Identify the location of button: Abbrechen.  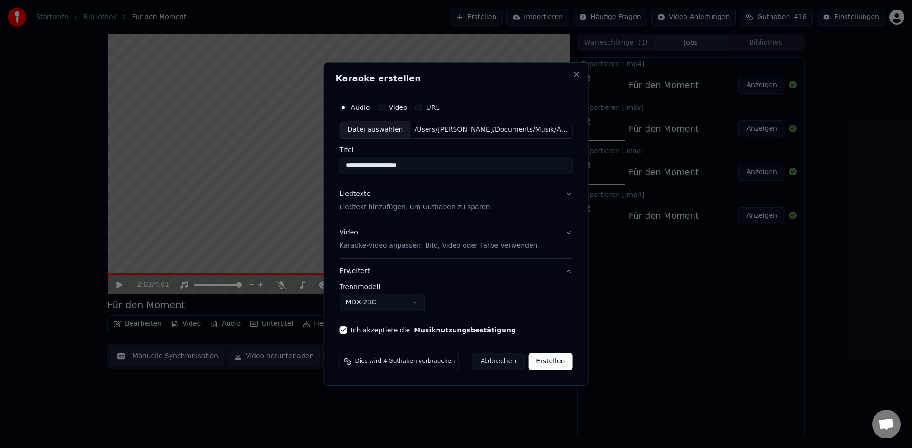
(498, 361).